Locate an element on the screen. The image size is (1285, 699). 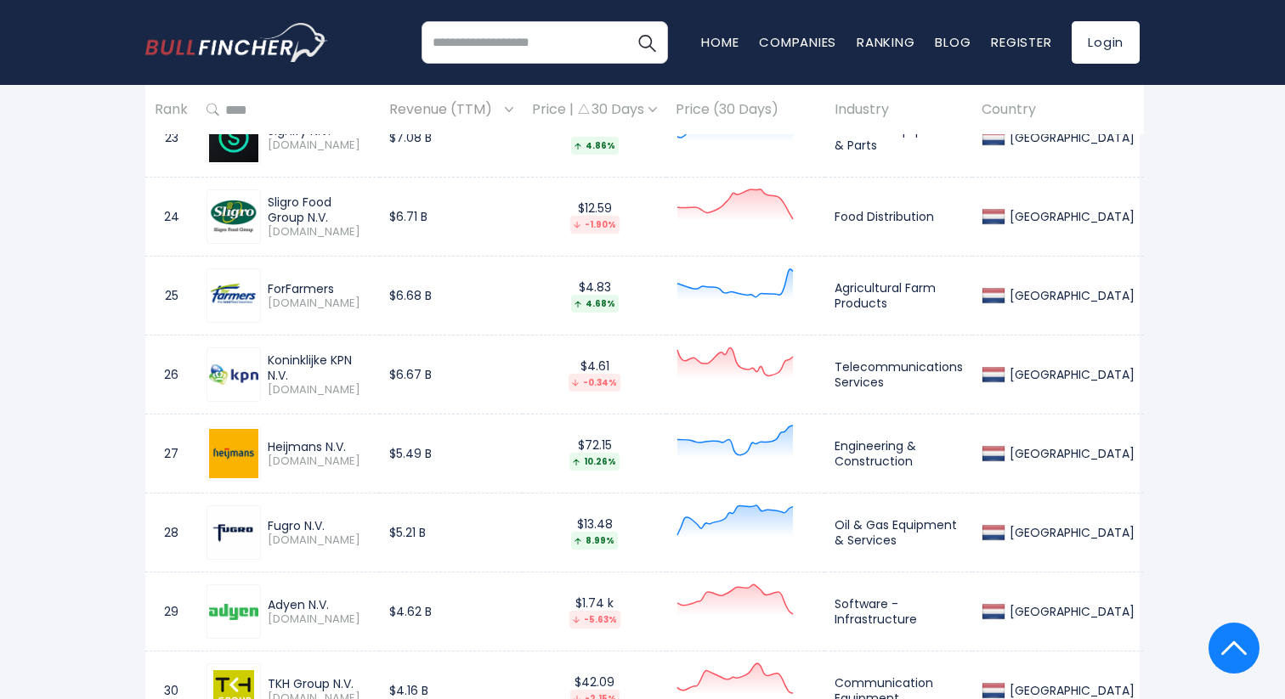
td: 27 is located at coordinates (171, 454).